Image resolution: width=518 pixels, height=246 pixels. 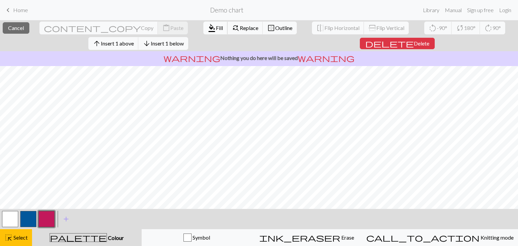 I want to click on span: -90°, so click(x=442, y=28).